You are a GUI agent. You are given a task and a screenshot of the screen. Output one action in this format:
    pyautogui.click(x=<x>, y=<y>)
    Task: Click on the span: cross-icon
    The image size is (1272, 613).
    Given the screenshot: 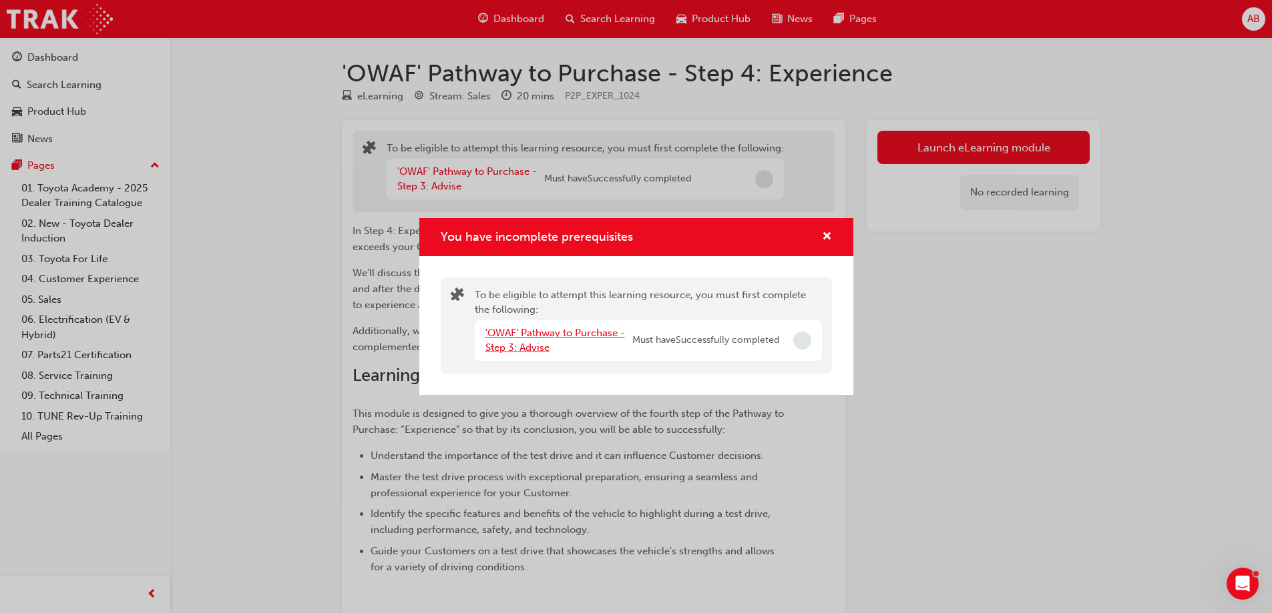 What is the action you would take?
    pyautogui.click(x=826, y=238)
    